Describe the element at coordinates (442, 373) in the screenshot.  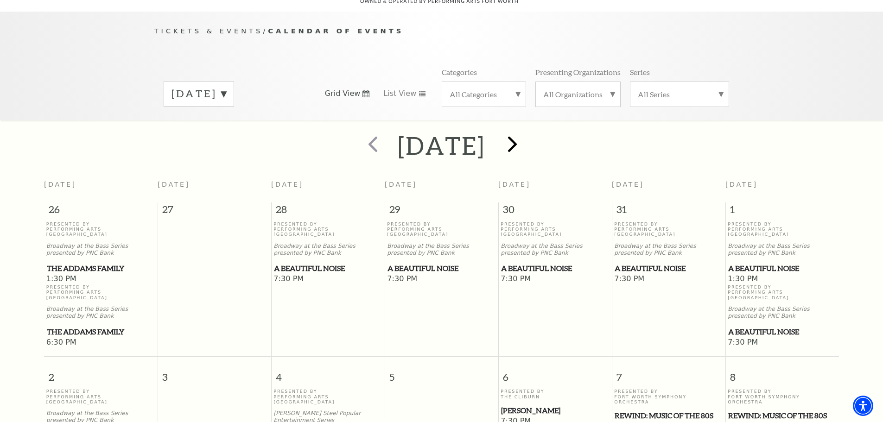
I see `span: 5` at that location.